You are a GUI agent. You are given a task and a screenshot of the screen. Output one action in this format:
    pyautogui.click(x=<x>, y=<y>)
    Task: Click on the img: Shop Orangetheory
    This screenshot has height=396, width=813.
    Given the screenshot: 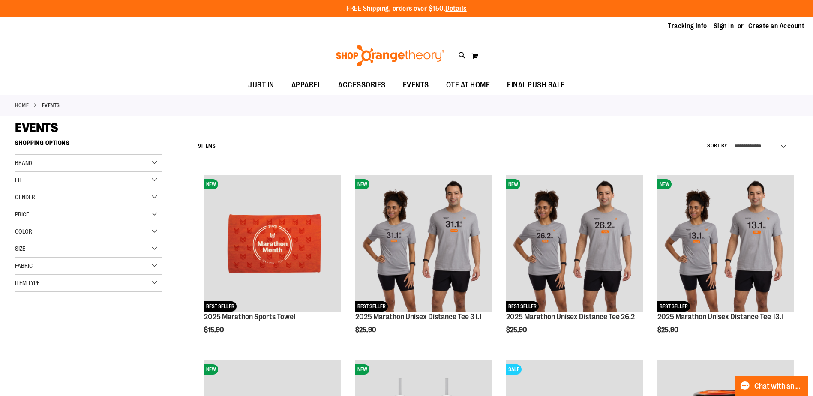 What is the action you would take?
    pyautogui.click(x=390, y=56)
    